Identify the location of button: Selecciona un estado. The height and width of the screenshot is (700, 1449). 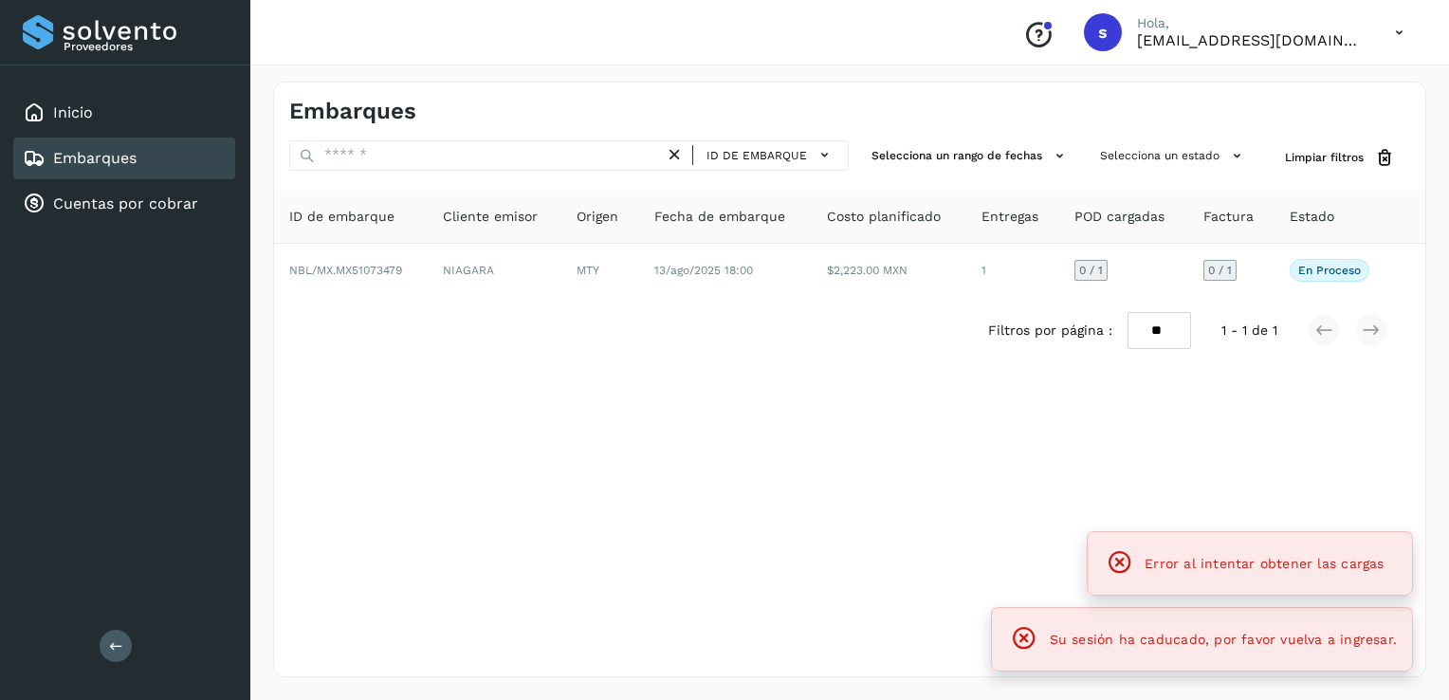
(1173, 156).